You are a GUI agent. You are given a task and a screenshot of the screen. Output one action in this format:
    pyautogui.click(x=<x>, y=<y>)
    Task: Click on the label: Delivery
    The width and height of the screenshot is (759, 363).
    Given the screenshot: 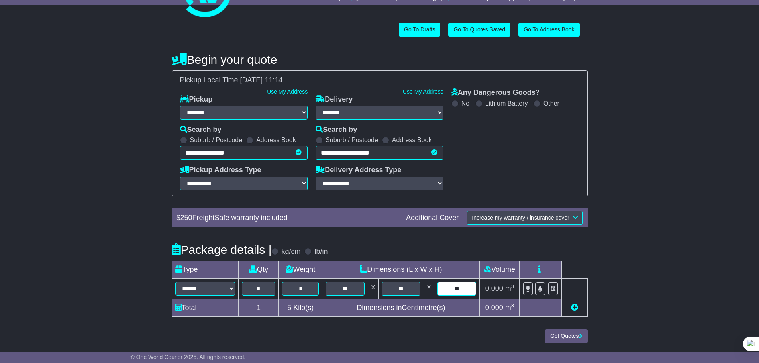 What is the action you would take?
    pyautogui.click(x=334, y=100)
    